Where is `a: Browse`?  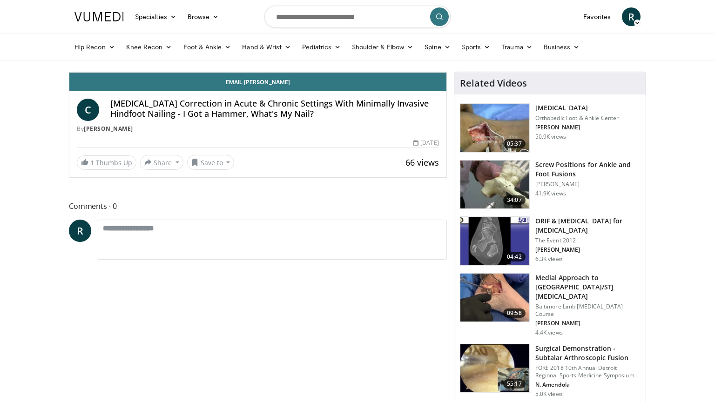 a: Browse is located at coordinates (203, 17).